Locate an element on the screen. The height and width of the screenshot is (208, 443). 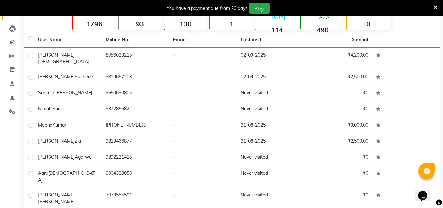
td: ₹4,200.00 is located at coordinates (339, 58).